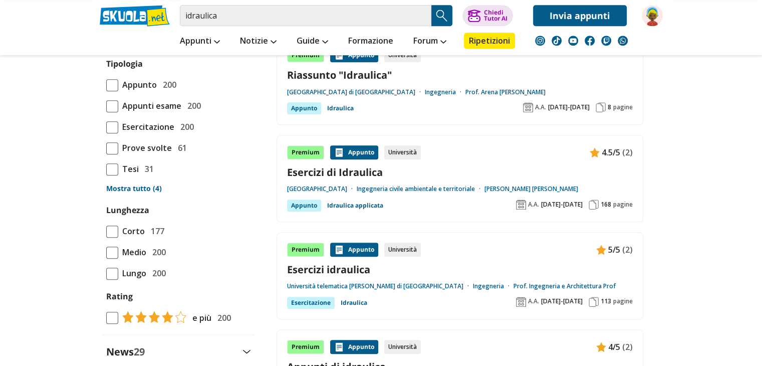 Image resolution: width=762 pixels, height=366 pixels. What do you see at coordinates (180, 148) in the screenshot?
I see `span: 61` at bounding box center [180, 148].